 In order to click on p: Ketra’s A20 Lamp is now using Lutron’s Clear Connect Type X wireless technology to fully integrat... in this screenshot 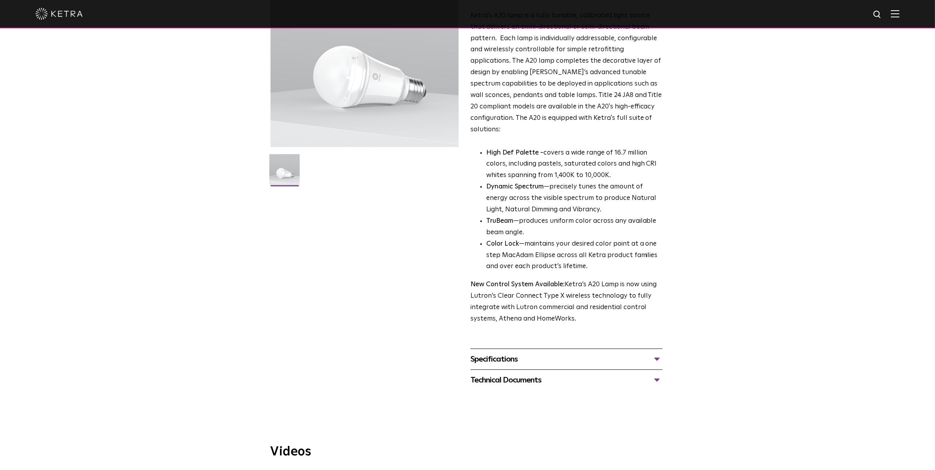, I will do `click(566, 302)`.